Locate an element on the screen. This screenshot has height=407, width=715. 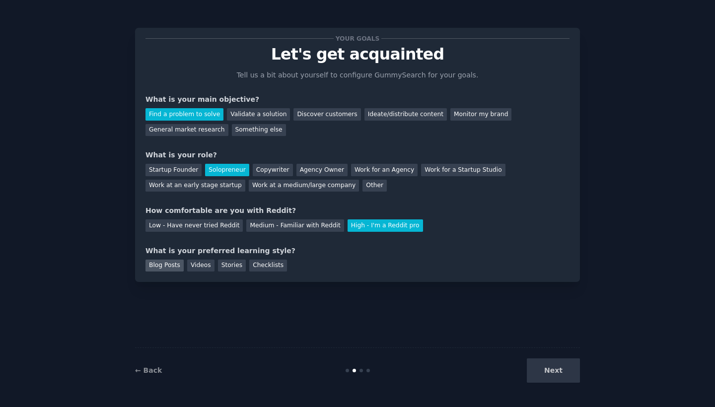
div: Videos is located at coordinates (201, 266).